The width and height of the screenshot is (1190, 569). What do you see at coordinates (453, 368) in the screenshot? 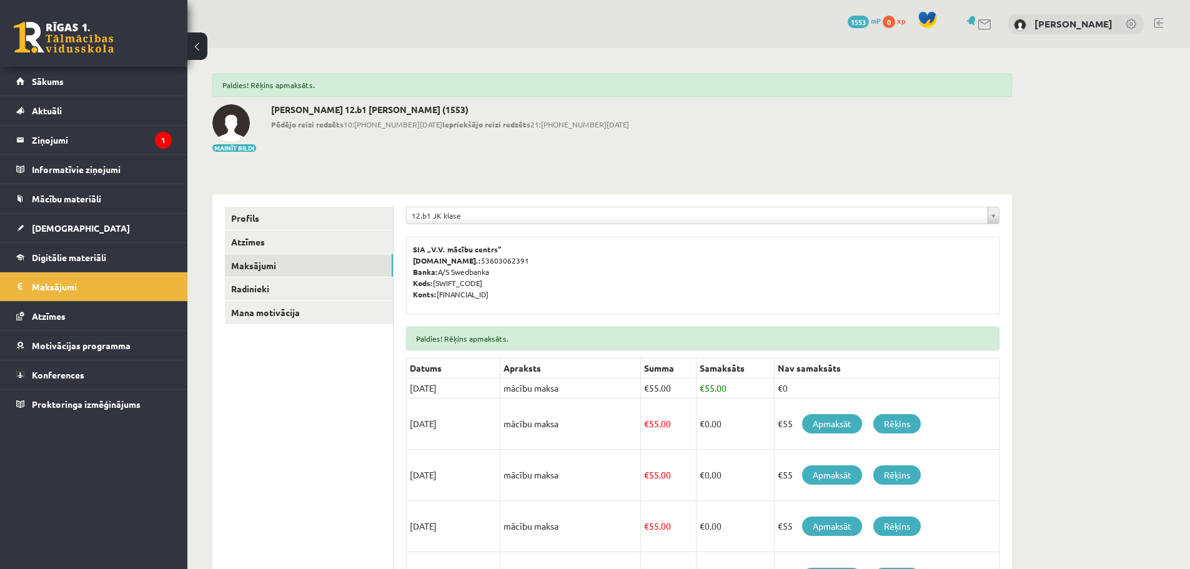
I see `th: Datums` at bounding box center [453, 368].